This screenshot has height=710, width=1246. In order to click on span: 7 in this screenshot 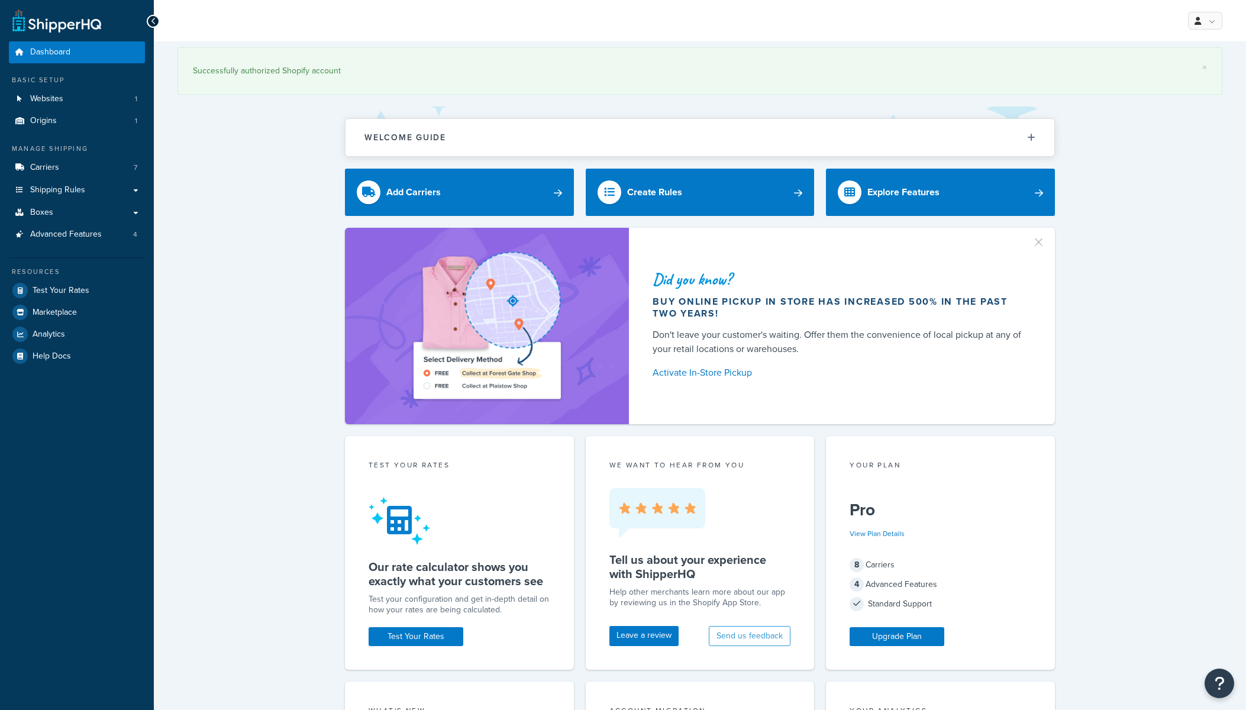, I will do `click(135, 167)`.